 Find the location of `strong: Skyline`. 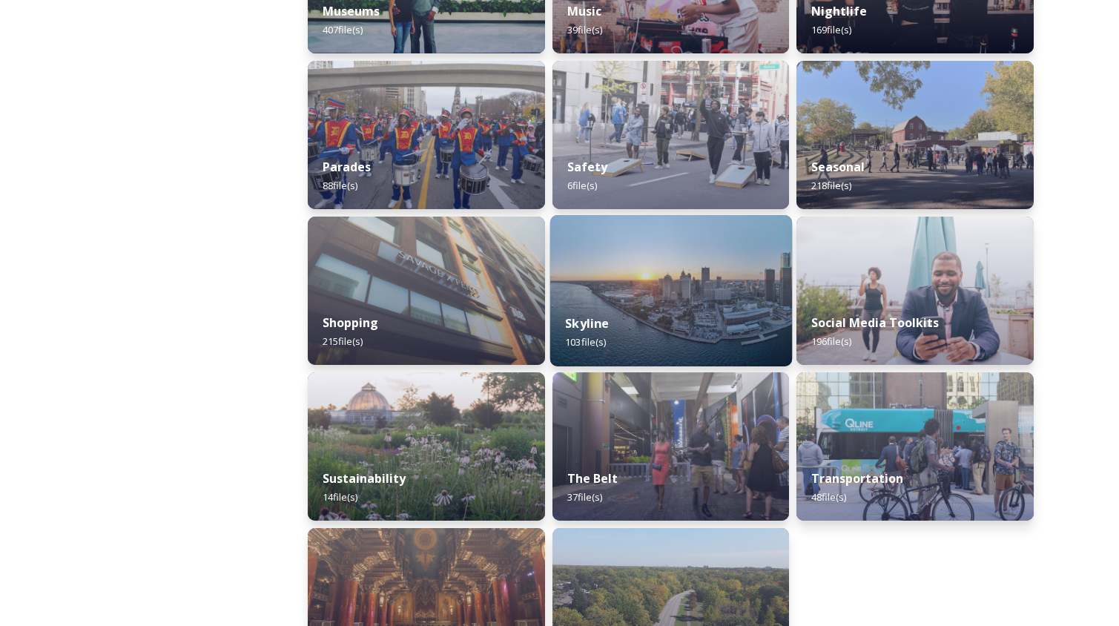

strong: Skyline is located at coordinates (586, 323).